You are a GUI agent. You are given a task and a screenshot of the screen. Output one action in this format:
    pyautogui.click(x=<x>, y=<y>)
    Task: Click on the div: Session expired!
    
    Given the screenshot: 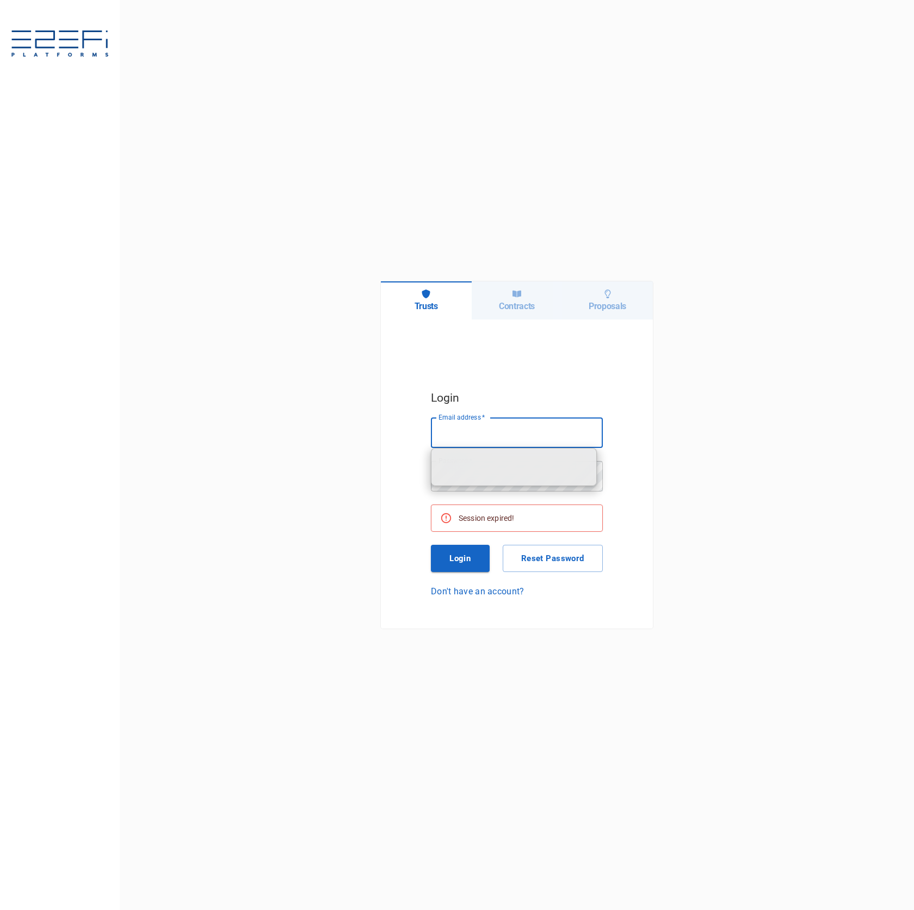 What is the action you would take?
    pyautogui.click(x=486, y=518)
    